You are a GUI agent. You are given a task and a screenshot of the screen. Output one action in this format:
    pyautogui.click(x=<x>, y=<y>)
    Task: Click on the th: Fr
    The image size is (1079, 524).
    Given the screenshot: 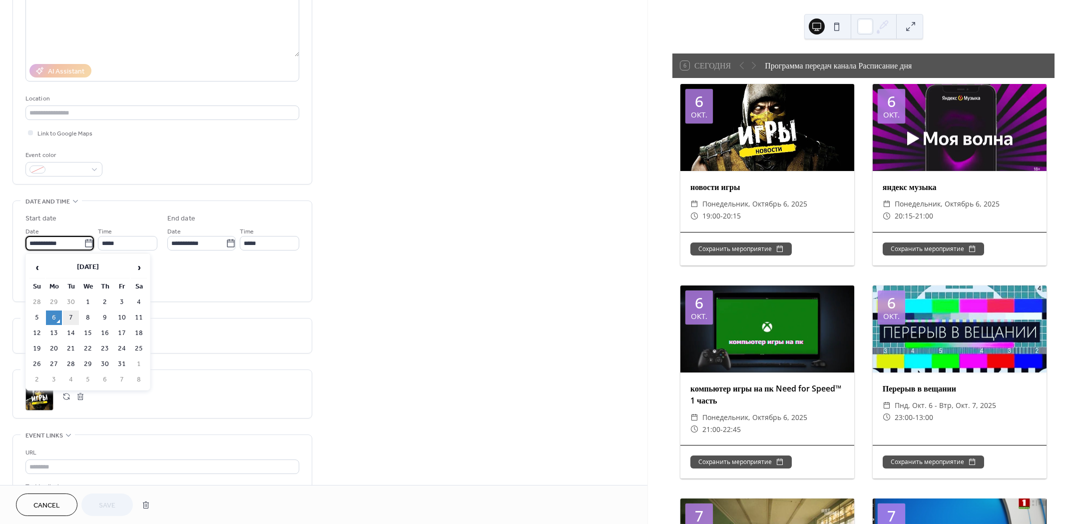 What is the action you would take?
    pyautogui.click(x=122, y=286)
    